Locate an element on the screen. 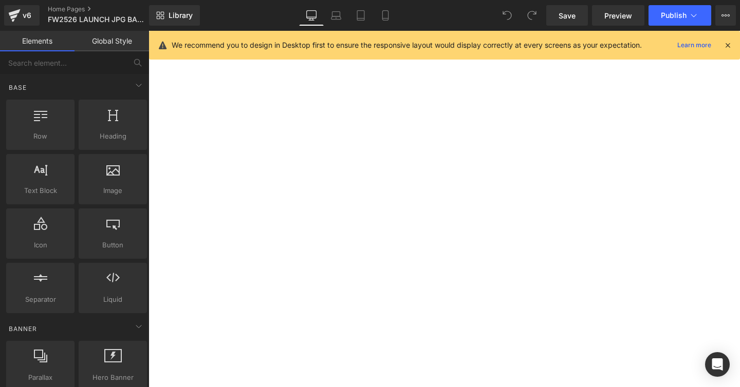 The image size is (740, 387). a: Preview is located at coordinates (618, 15).